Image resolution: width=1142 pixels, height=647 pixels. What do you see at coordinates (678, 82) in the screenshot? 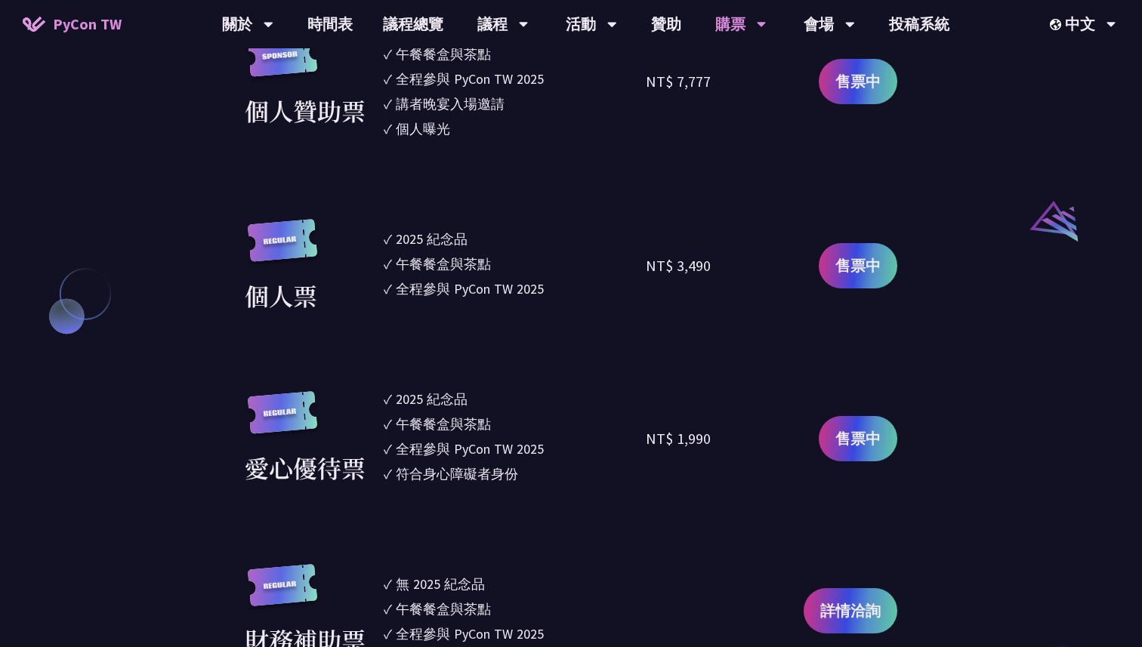
I see `div: NT$ 7,777` at bounding box center [678, 82].